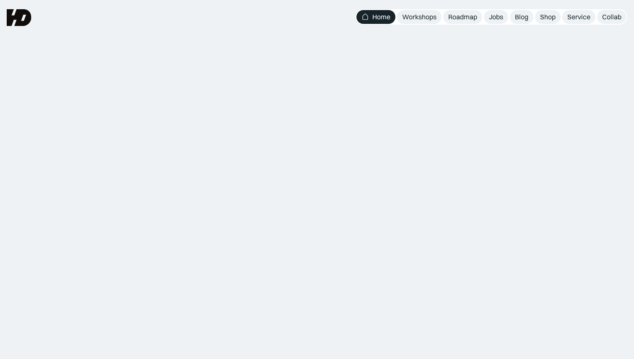  What do you see at coordinates (496, 17) in the screenshot?
I see `div: Jobs` at bounding box center [496, 17].